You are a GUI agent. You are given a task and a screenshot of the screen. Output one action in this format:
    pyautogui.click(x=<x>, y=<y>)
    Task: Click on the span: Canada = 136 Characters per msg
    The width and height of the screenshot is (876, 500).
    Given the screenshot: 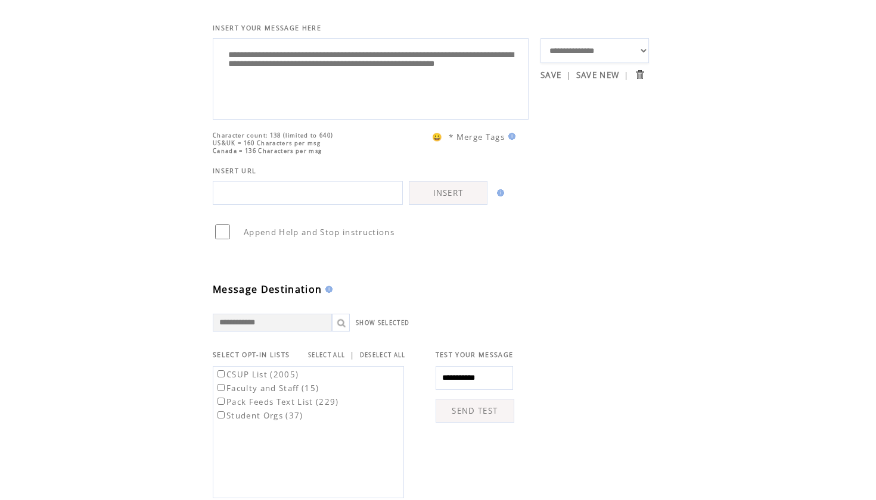 What is the action you would take?
    pyautogui.click(x=267, y=151)
    